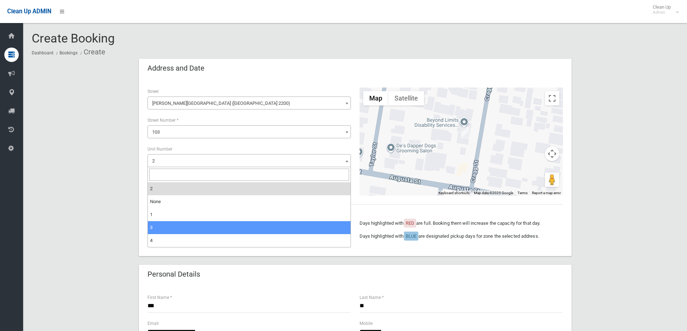 The height and width of the screenshot is (331, 687). Describe the element at coordinates (461, 224) in the screenshot. I see `p: Days highlighted with are full. Booking them will increase the capacity for that day.` at that location.